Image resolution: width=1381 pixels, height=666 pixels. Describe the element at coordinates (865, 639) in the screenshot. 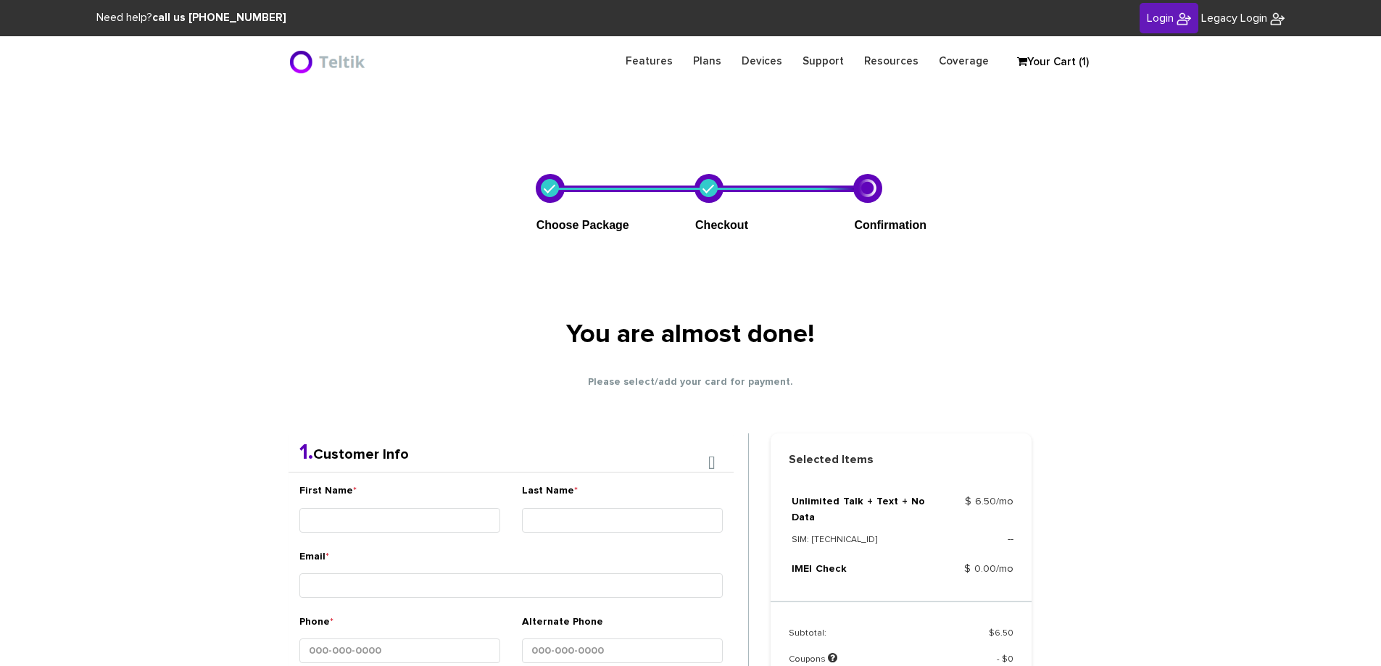

I see `td: Subtotal:` at that location.